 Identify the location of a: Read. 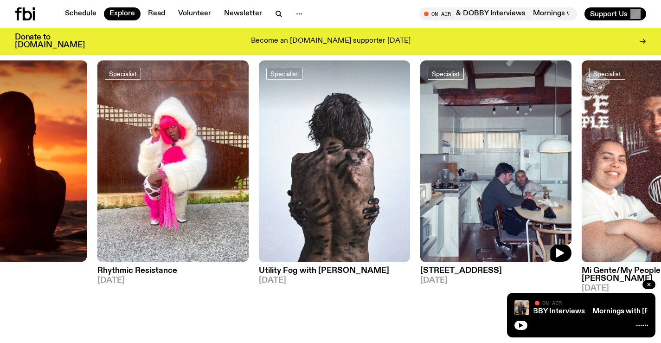
(156, 14).